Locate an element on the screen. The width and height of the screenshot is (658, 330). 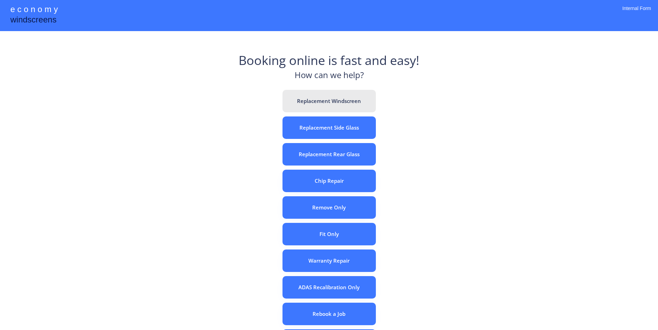
button: Replacement Side Glass is located at coordinates (329, 128).